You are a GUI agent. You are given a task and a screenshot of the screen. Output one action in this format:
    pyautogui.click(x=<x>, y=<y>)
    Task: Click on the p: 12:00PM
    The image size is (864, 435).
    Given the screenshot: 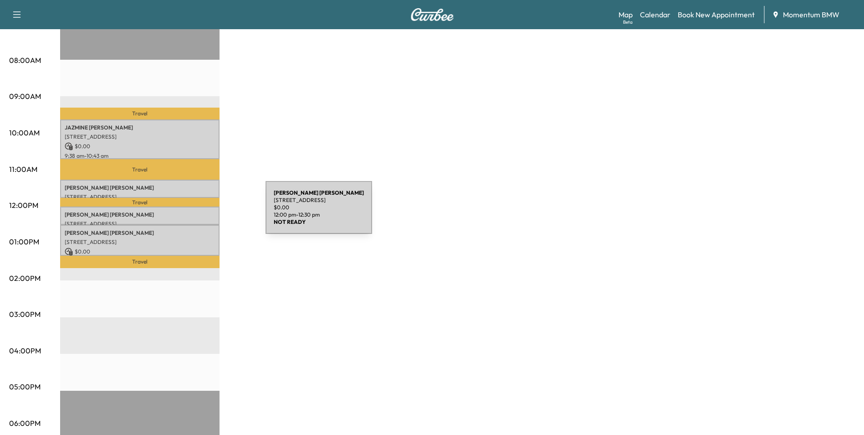 What is the action you would take?
    pyautogui.click(x=24, y=205)
    